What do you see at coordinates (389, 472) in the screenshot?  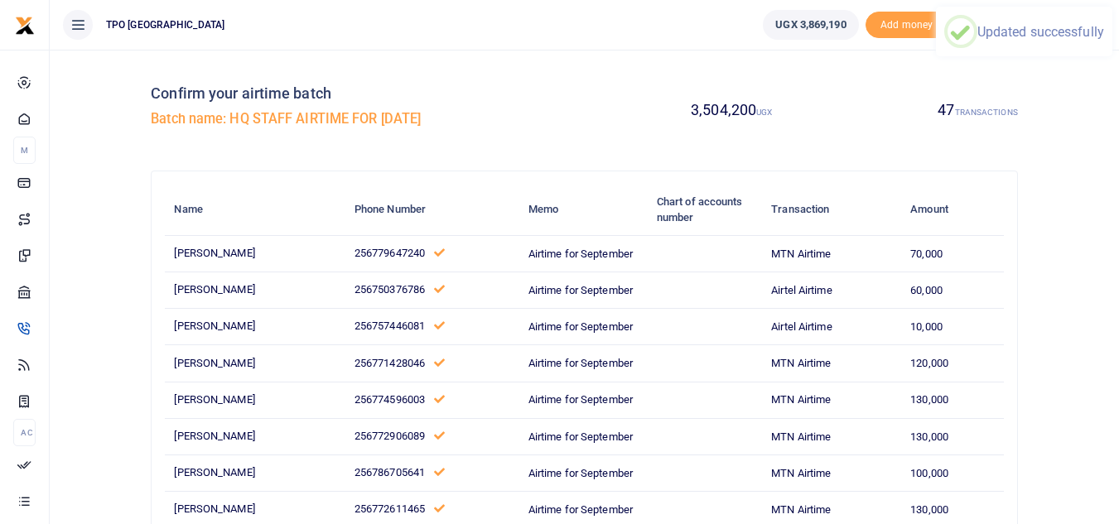 I see `span: 256786705641` at bounding box center [389, 472].